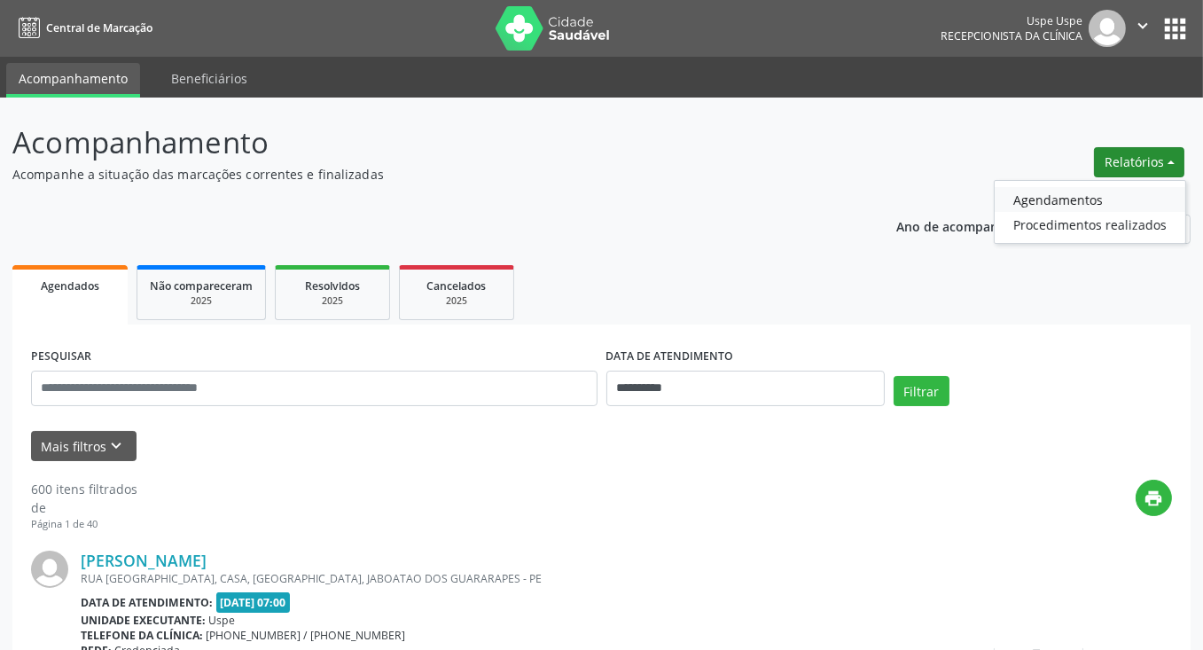  What do you see at coordinates (201, 286) in the screenshot?
I see `span: Não compareceram` at bounding box center [201, 286].